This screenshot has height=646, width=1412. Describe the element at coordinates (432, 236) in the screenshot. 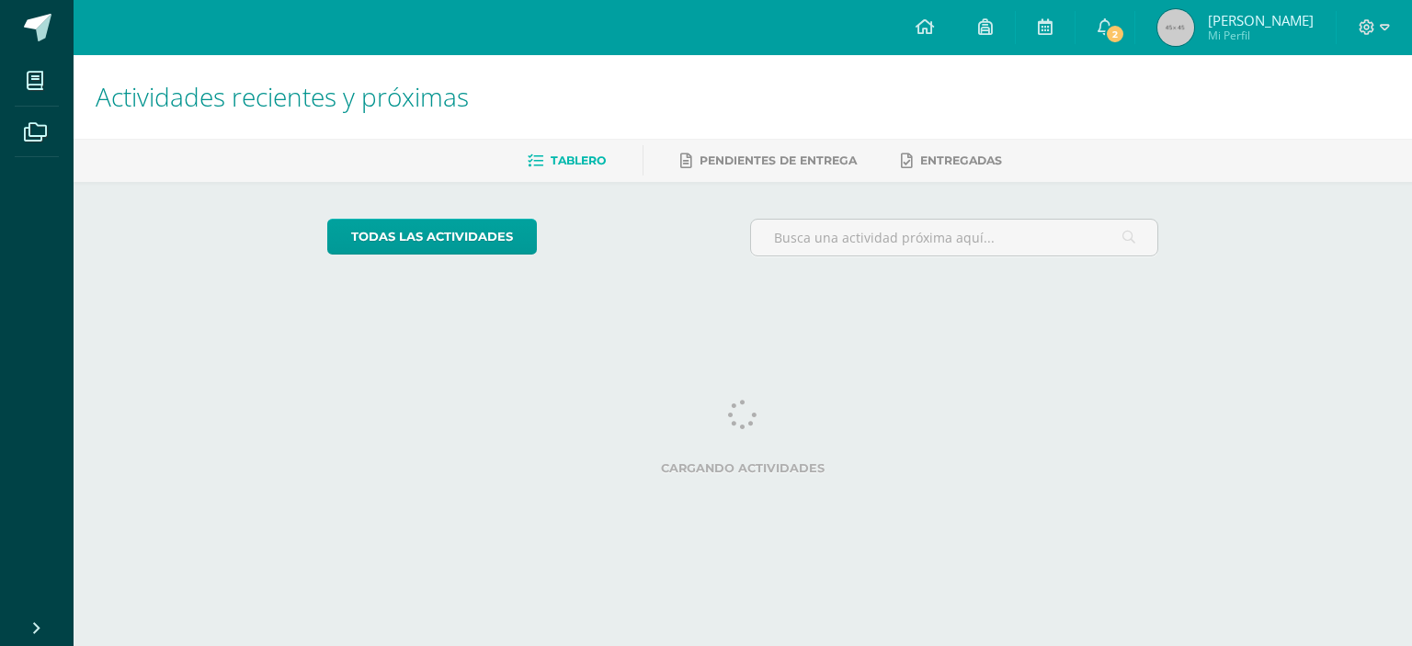

I see `a: todas las Actividades` at that location.